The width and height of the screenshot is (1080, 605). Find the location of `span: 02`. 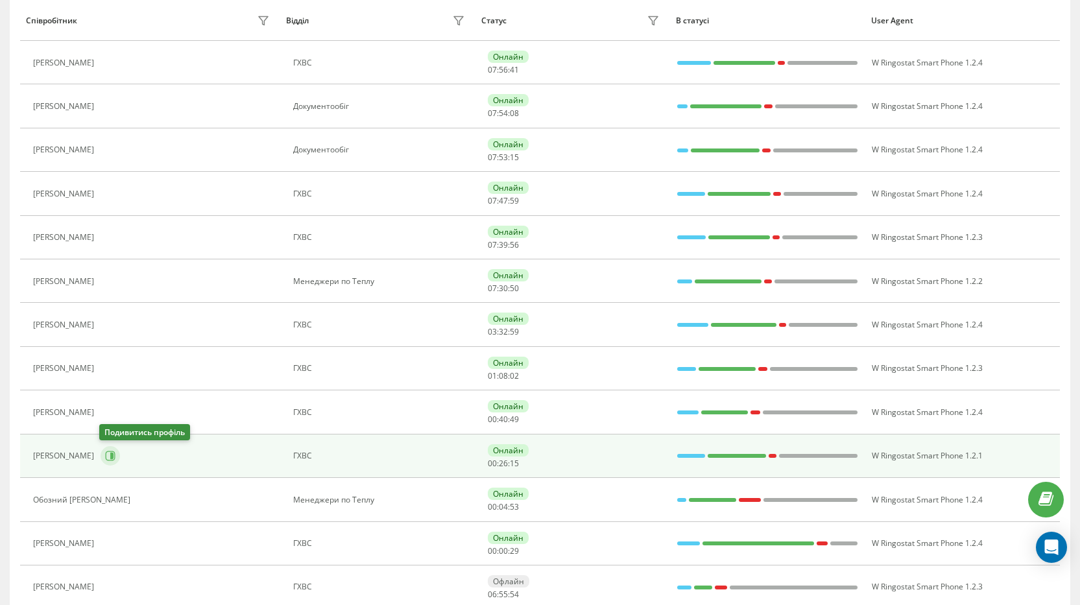

span: 02 is located at coordinates (514, 376).